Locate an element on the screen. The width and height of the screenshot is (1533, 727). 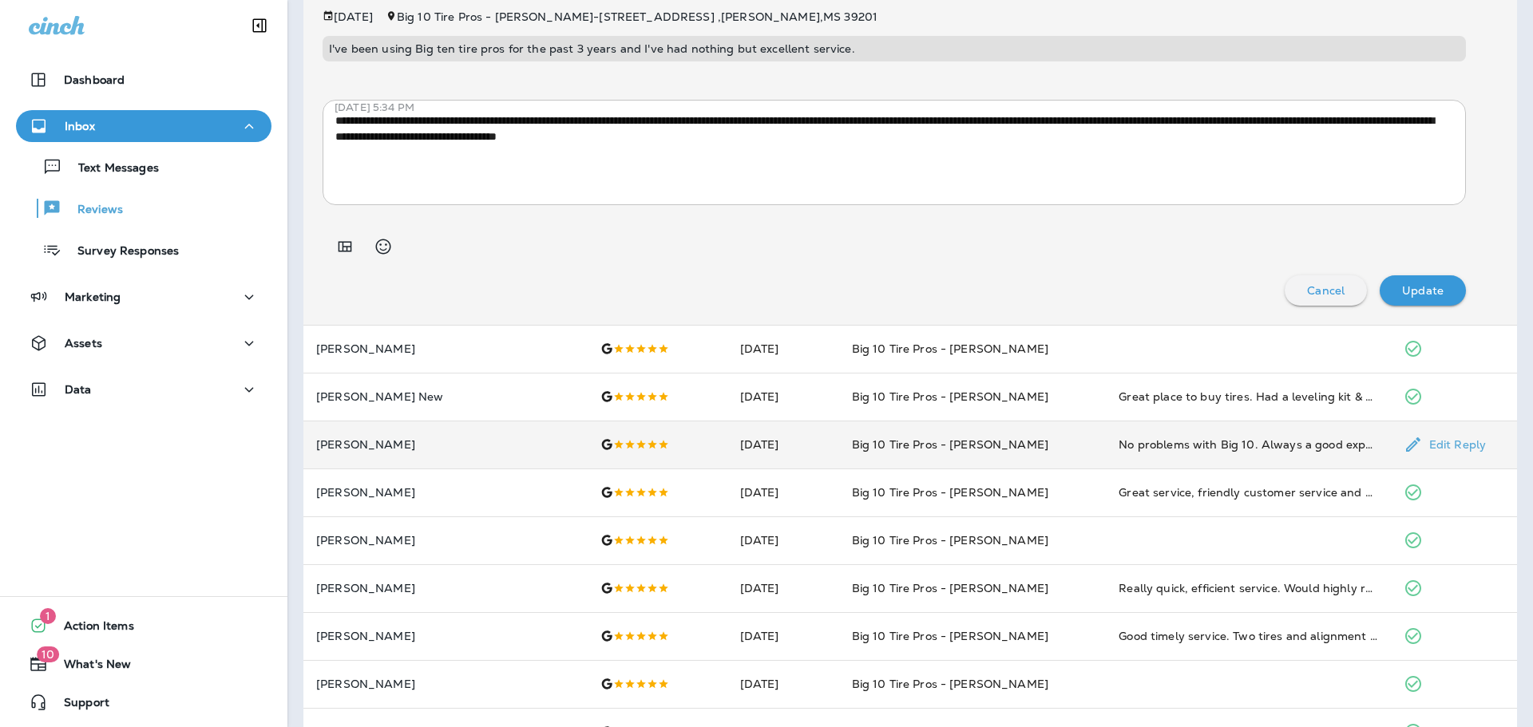
button: Dashboard is located at coordinates (144, 80).